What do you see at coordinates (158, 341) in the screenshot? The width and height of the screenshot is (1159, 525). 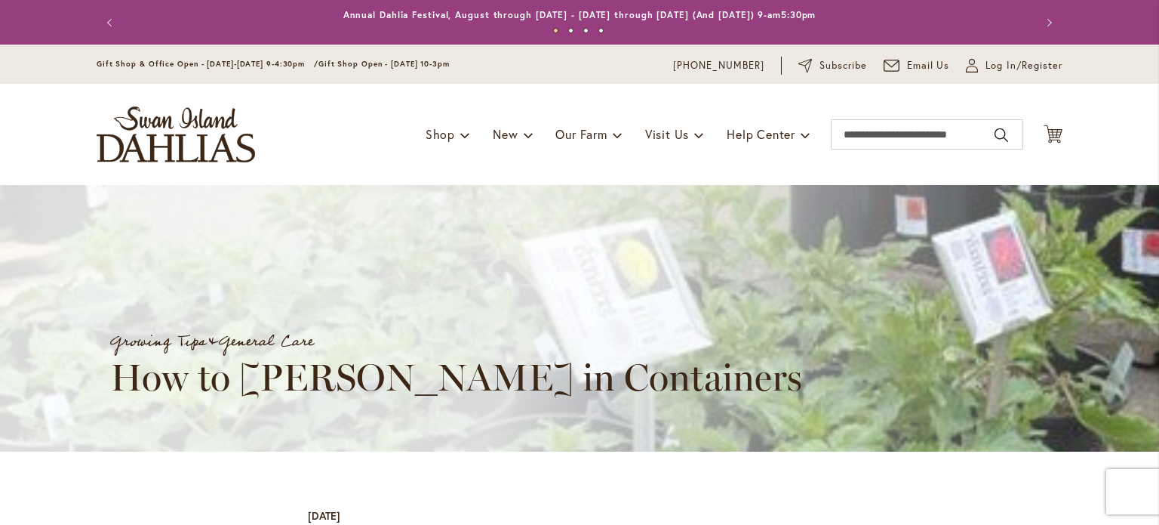 I see `a: Growing Tips` at bounding box center [158, 341].